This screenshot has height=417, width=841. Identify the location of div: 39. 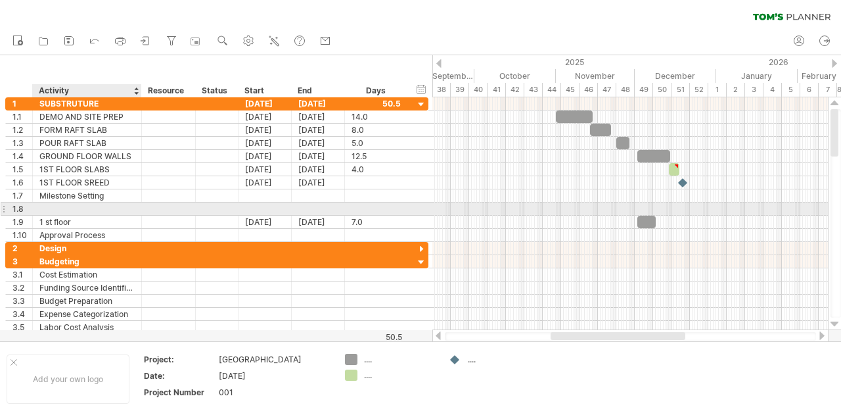
(460, 89).